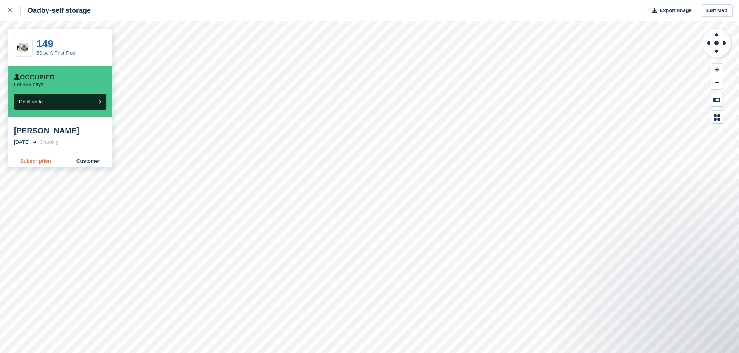 The height and width of the screenshot is (353, 739). What do you see at coordinates (716, 70) in the screenshot?
I see `button: Zoom In` at bounding box center [716, 70].